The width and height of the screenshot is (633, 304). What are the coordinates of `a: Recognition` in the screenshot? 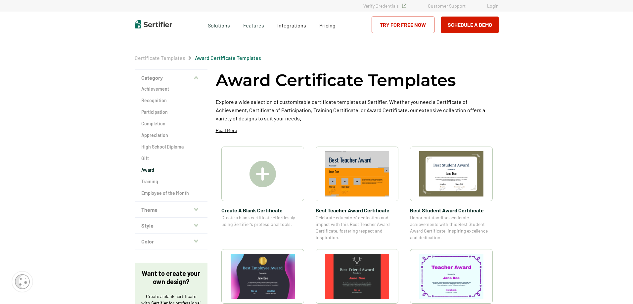 It's located at (171, 101).